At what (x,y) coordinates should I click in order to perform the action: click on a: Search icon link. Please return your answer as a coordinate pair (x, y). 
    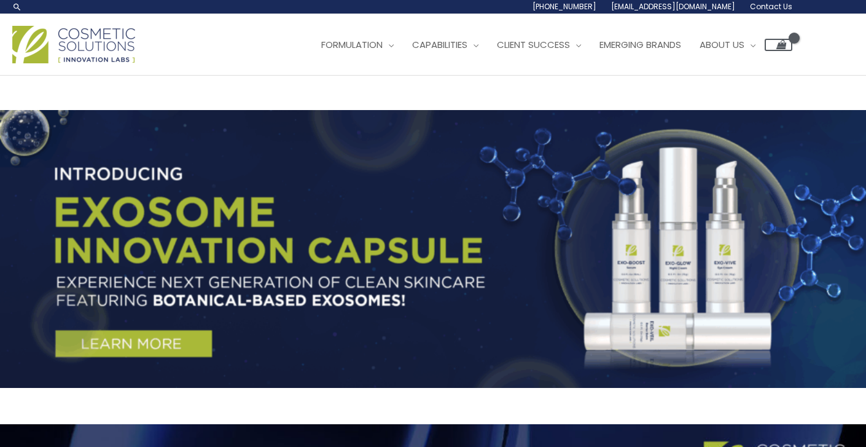
    Looking at the image, I should click on (17, 7).